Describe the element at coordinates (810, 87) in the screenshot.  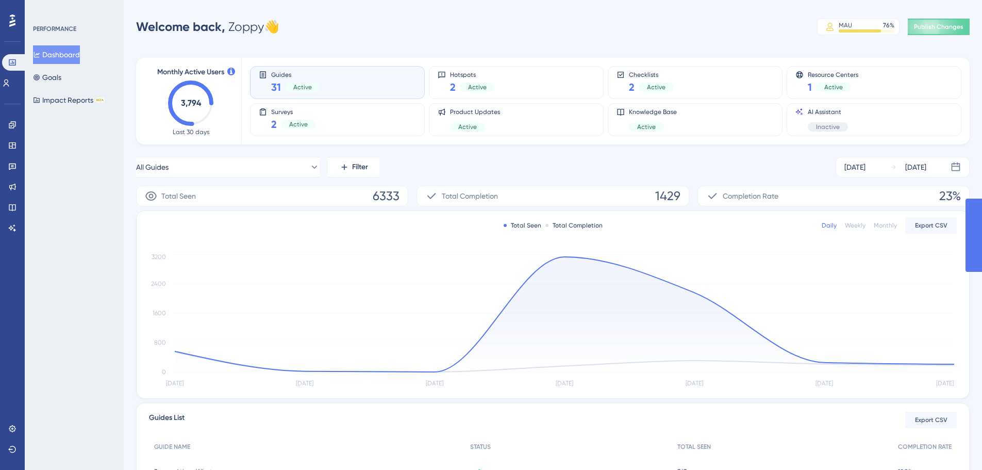
I see `span: 1` at that location.